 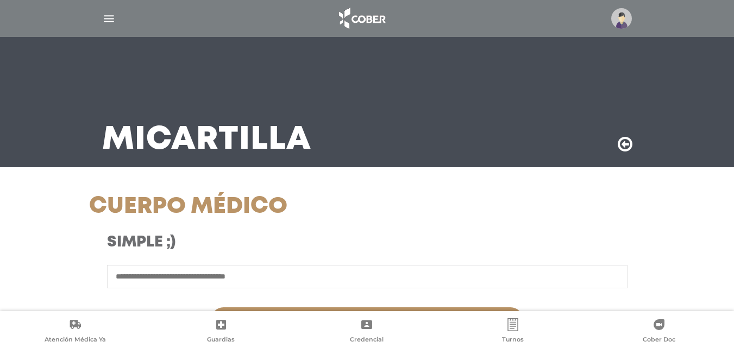 I want to click on img: Cober_menu-lines-white.svg, so click(x=109, y=18).